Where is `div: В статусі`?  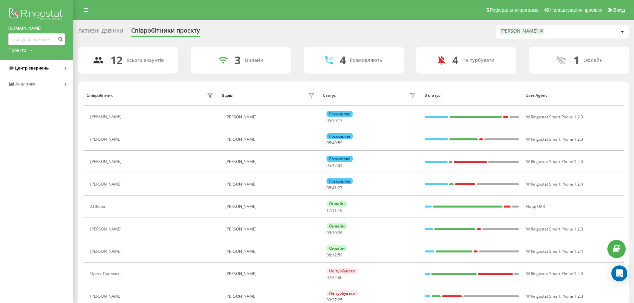
div: В статусі is located at coordinates (472, 96).